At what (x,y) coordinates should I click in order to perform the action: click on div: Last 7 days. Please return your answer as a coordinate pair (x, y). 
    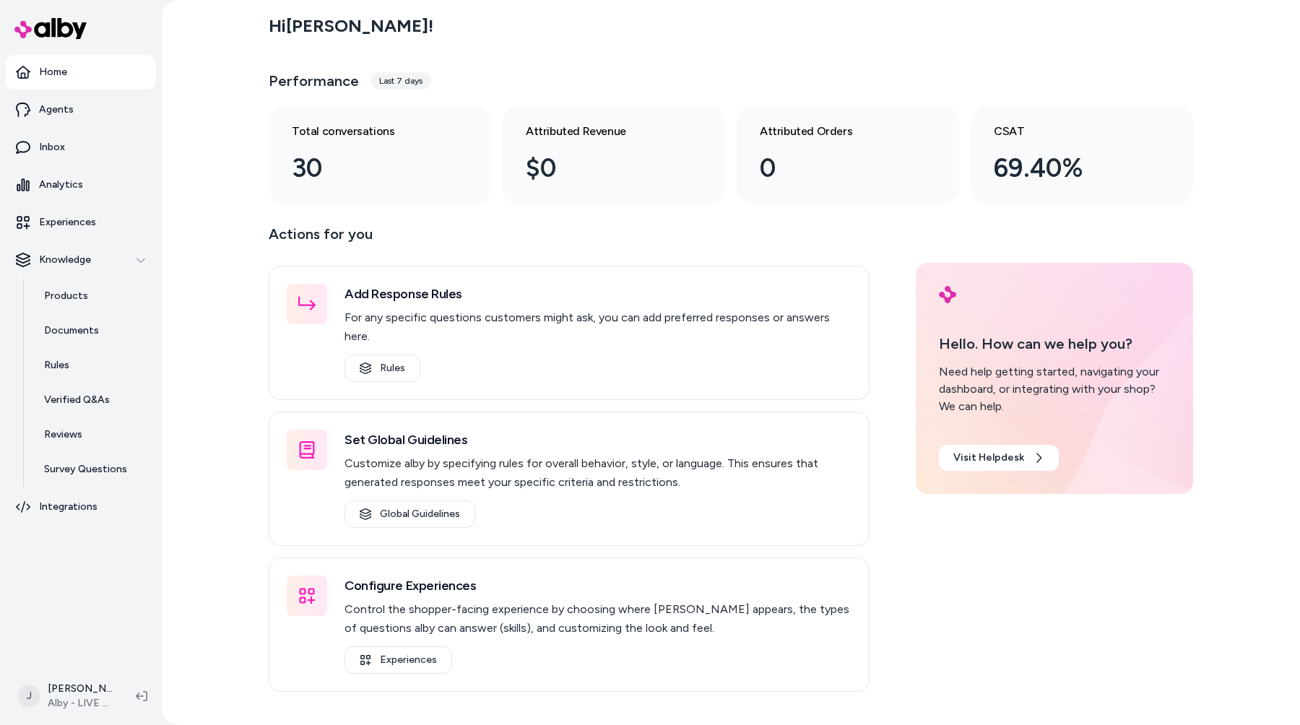
    Looking at the image, I should click on (401, 81).